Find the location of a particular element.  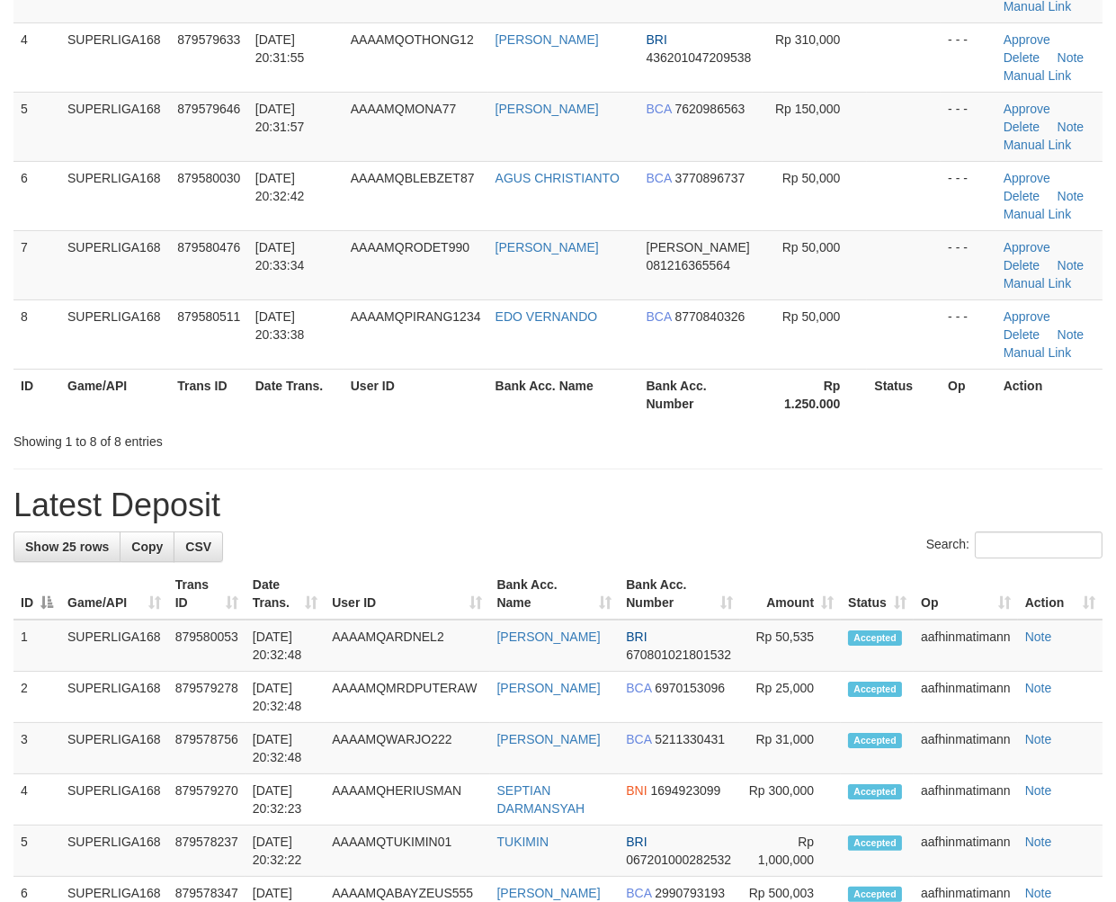

td: 2 is located at coordinates (37, 697).